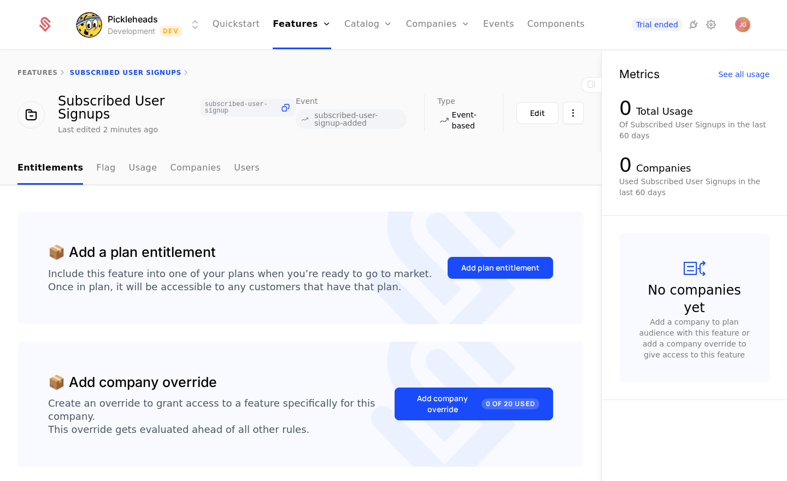  I want to click on span: subscribed-user-signup-added, so click(358, 119).